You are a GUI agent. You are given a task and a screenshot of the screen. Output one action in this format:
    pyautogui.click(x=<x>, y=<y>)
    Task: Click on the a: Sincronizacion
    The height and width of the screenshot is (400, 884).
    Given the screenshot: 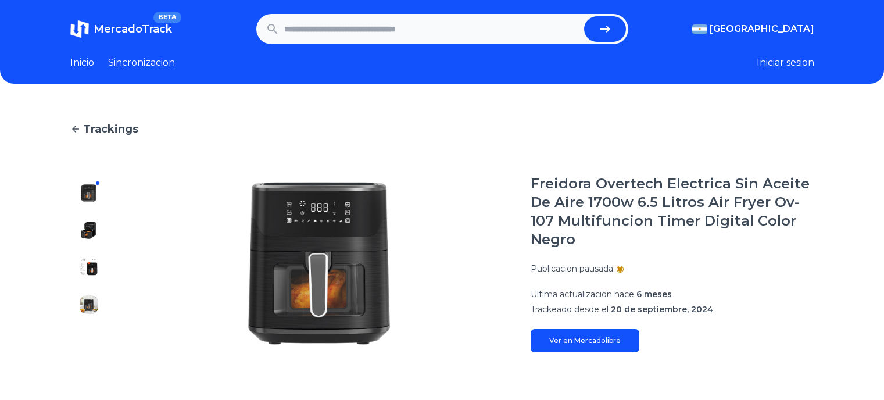 What is the action you would take?
    pyautogui.click(x=141, y=63)
    